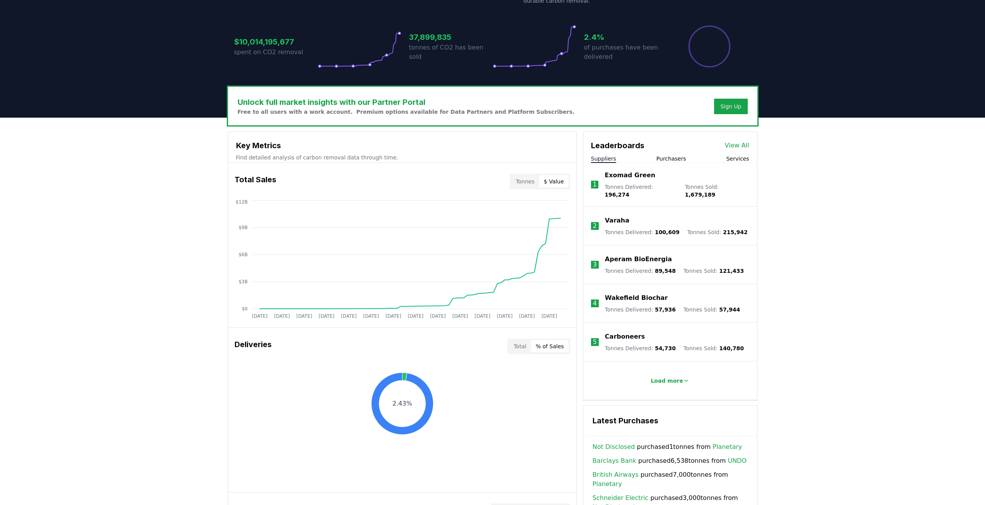 The height and width of the screenshot is (505, 985). I want to click on a: Sign Up, so click(730, 106).